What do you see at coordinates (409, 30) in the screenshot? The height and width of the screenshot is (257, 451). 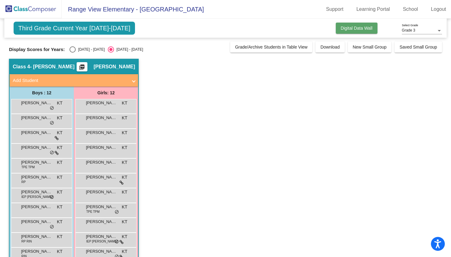 I see `span: Grade 3` at bounding box center [409, 30].